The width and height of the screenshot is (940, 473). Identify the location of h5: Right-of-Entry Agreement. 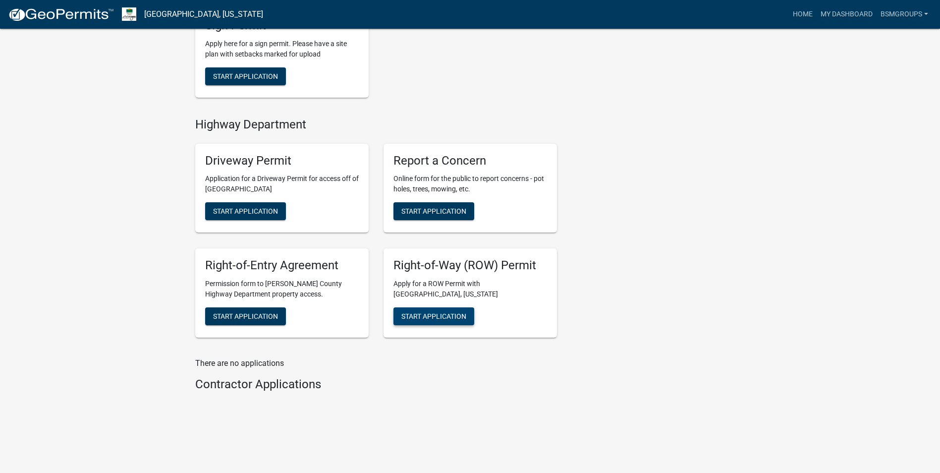
(282, 265).